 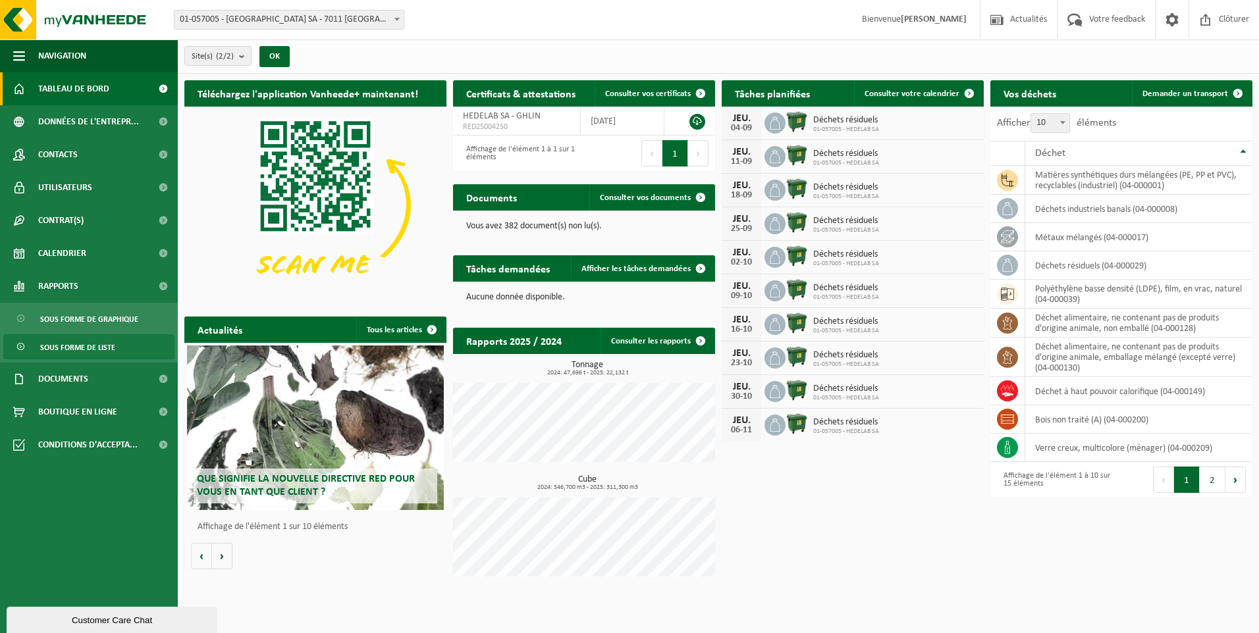 I want to click on span: 2024: 47,696 t - 2025: 22,132 t, so click(x=587, y=373).